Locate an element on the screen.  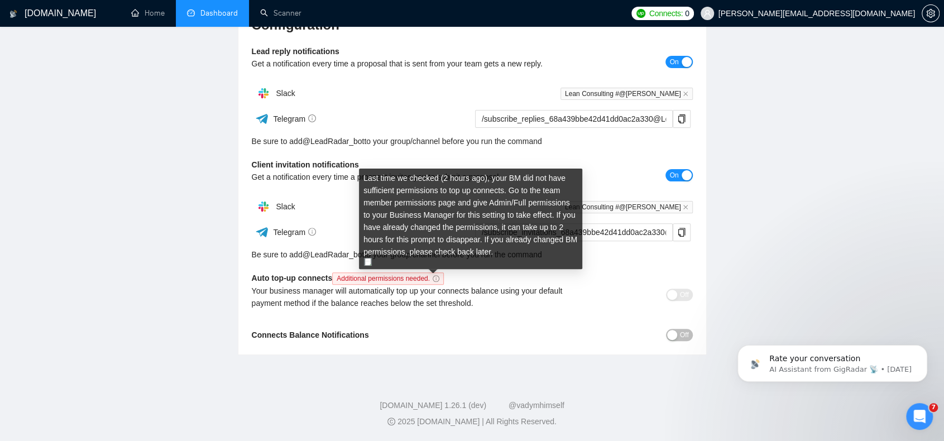
span: 0 is located at coordinates (687, 13).